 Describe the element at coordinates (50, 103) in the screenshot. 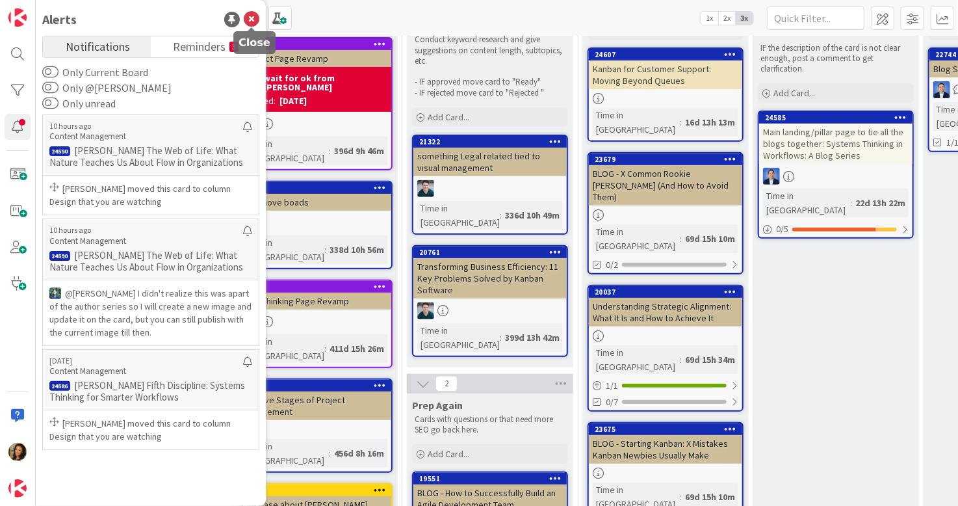

I see `button: Only unread` at that location.